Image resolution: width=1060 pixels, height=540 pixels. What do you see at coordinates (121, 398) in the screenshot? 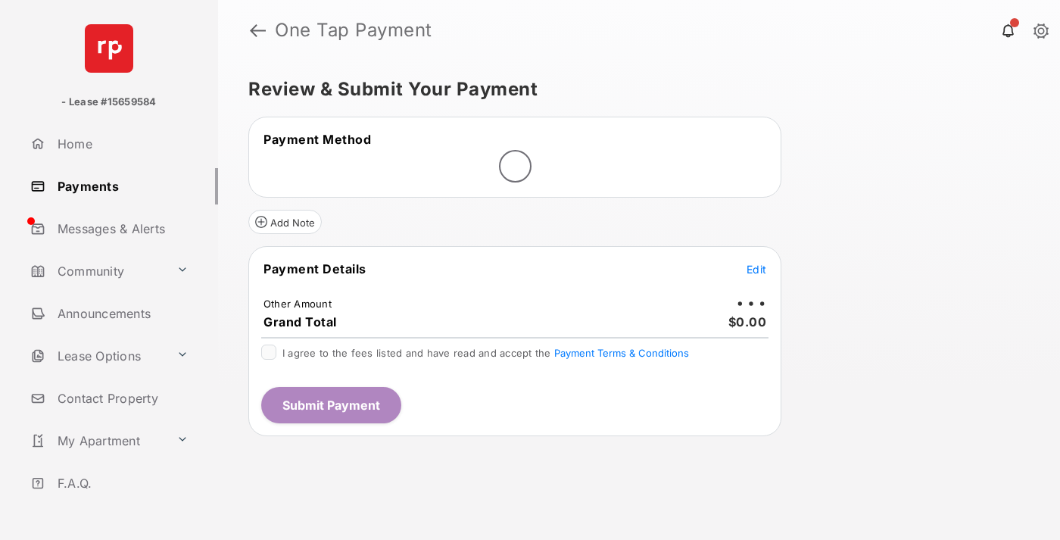
I see `a: Contact Property` at bounding box center [121, 398].